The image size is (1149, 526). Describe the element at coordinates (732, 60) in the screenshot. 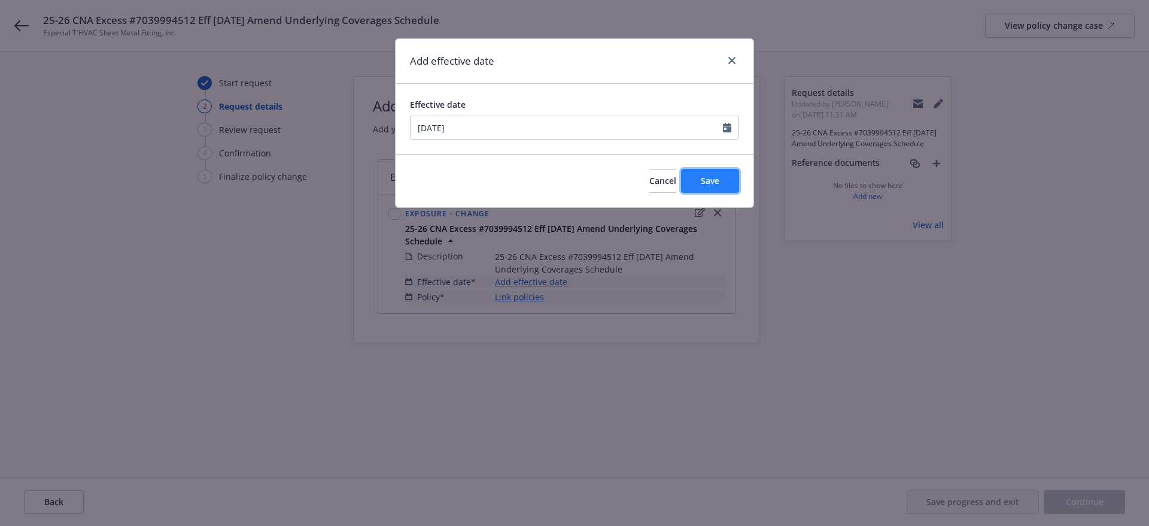

I see `a: close` at that location.